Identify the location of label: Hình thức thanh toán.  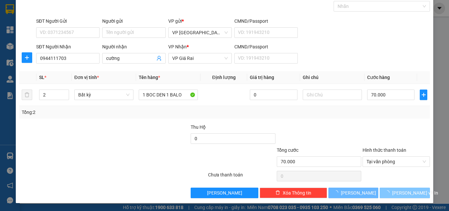
(384, 150).